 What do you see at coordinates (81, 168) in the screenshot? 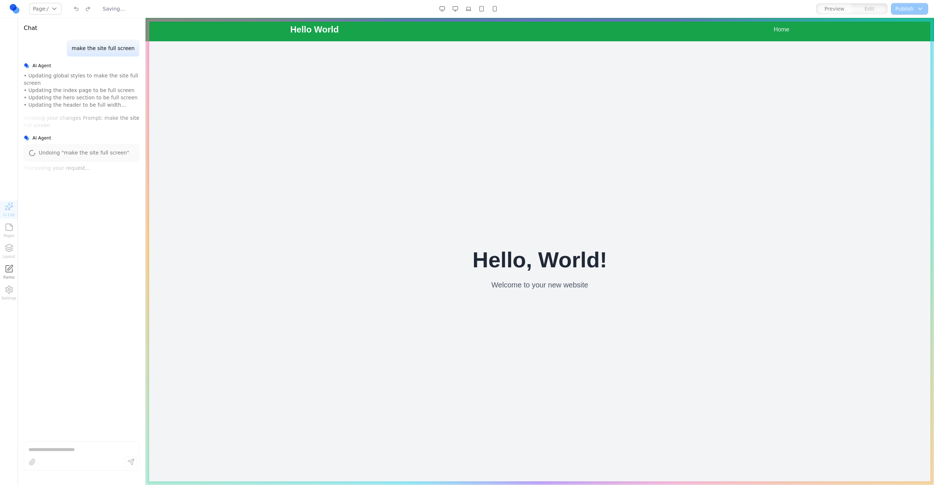
I see `span: Processing your request…` at bounding box center [81, 168].